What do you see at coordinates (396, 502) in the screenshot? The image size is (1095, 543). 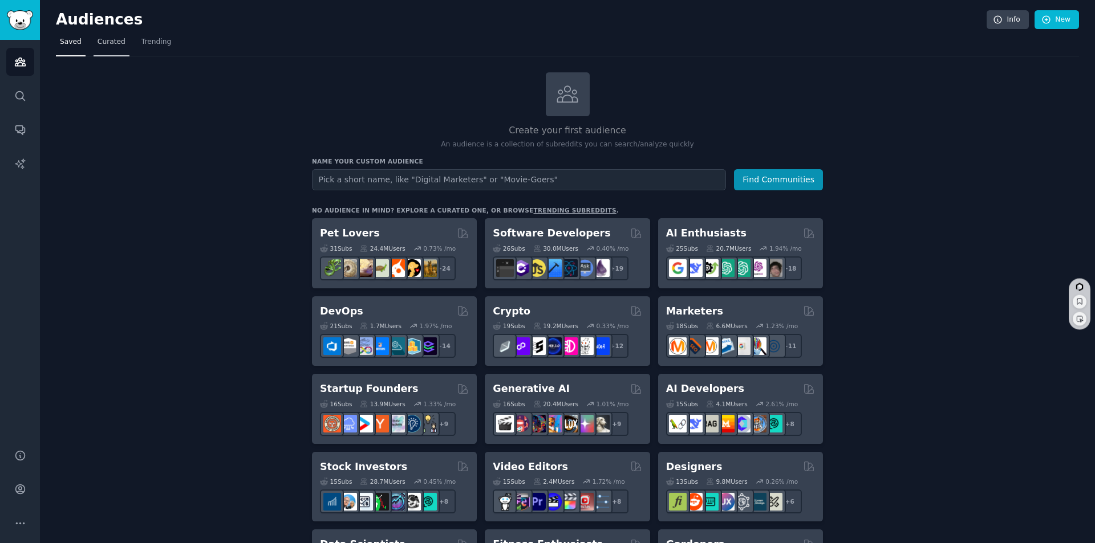 I see `img: StocksAndTrading` at bounding box center [396, 502].